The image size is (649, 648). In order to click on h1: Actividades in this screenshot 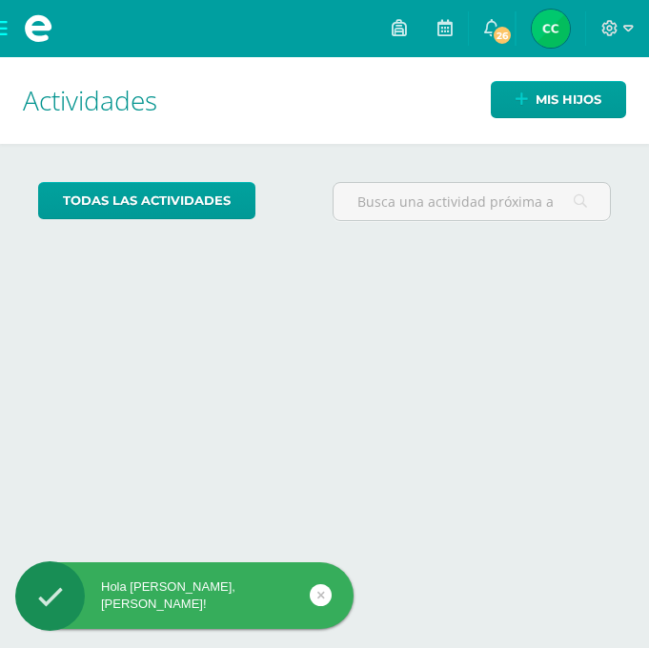, I will do `click(324, 100)`.